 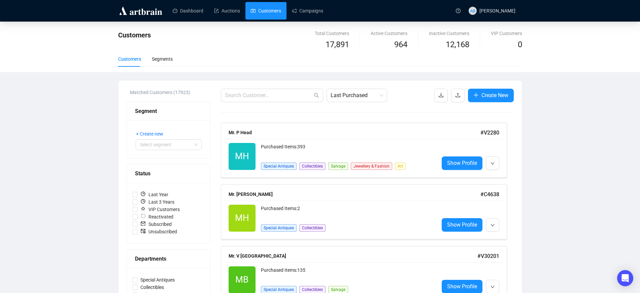 I want to click on a: Dashboard, so click(x=188, y=11).